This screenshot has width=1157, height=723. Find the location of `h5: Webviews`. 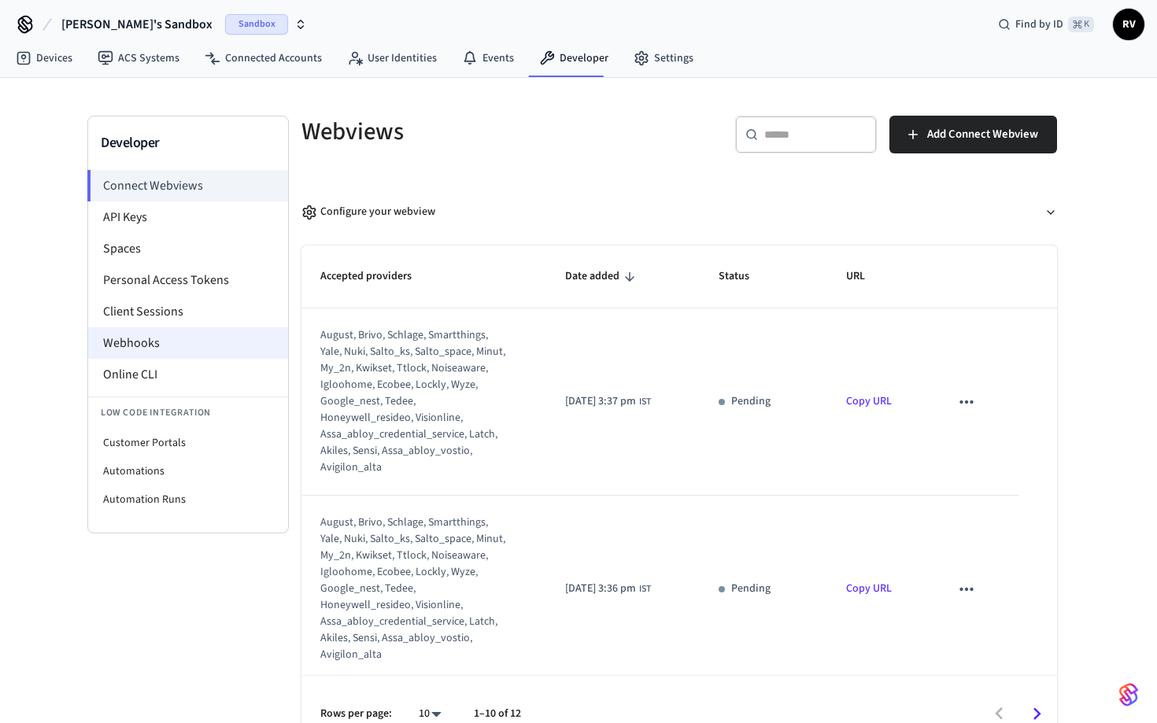

h5: Webviews is located at coordinates (486, 131).